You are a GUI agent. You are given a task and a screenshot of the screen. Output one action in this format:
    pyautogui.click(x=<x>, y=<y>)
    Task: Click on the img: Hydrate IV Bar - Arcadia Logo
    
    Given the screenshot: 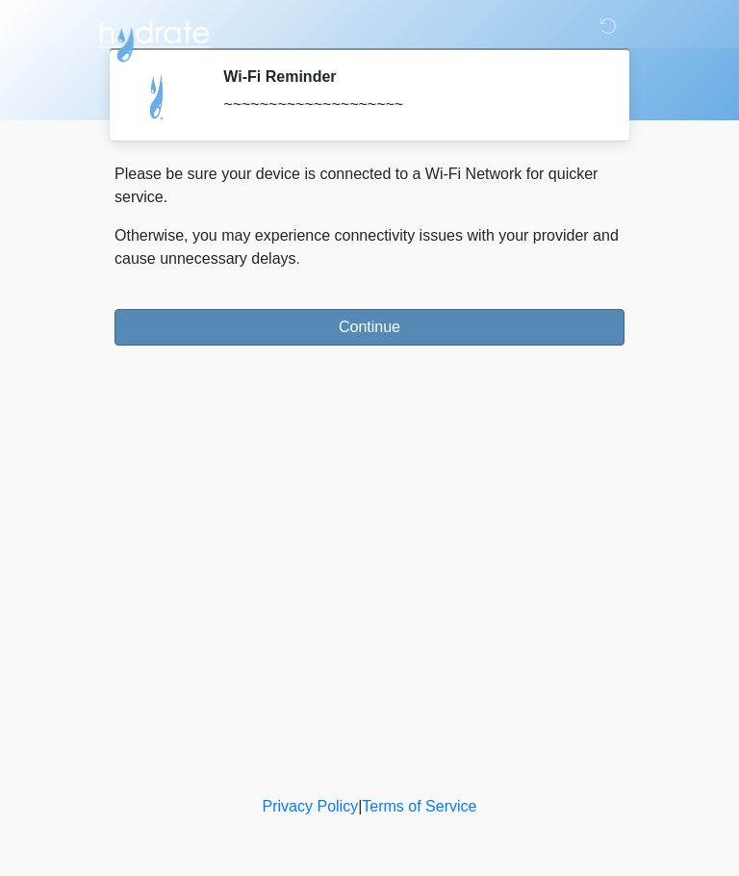 What is the action you would take?
    pyautogui.click(x=154, y=39)
    